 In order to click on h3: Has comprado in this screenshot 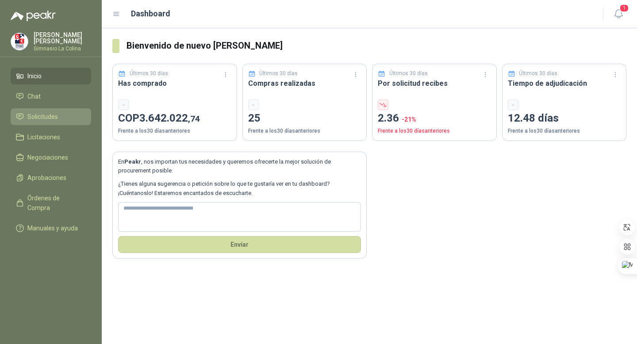, I will do `click(175, 83)`.